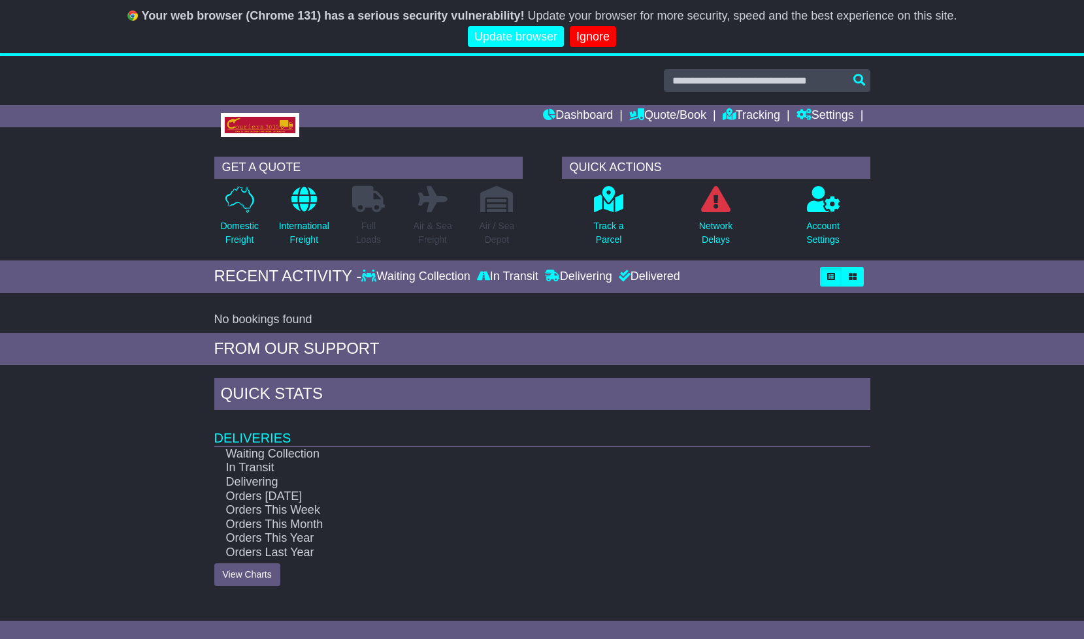 The image size is (1084, 639). I want to click on p: Account Settings, so click(822, 233).